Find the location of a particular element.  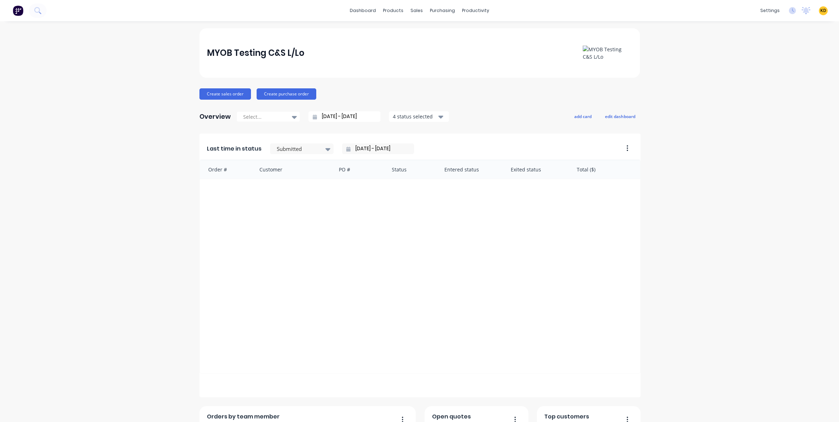

span: Top customers is located at coordinates (567, 416).